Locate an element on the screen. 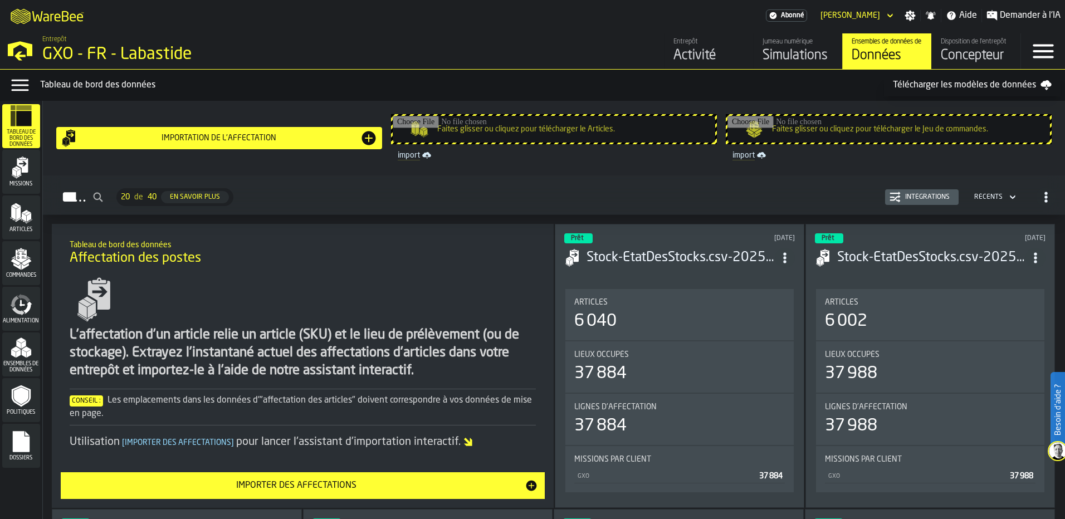 This screenshot has width=1065, height=519. div: Les emplacements dans les données d'"affectation des articles" doivent correspondre à vos données... is located at coordinates (303, 407).